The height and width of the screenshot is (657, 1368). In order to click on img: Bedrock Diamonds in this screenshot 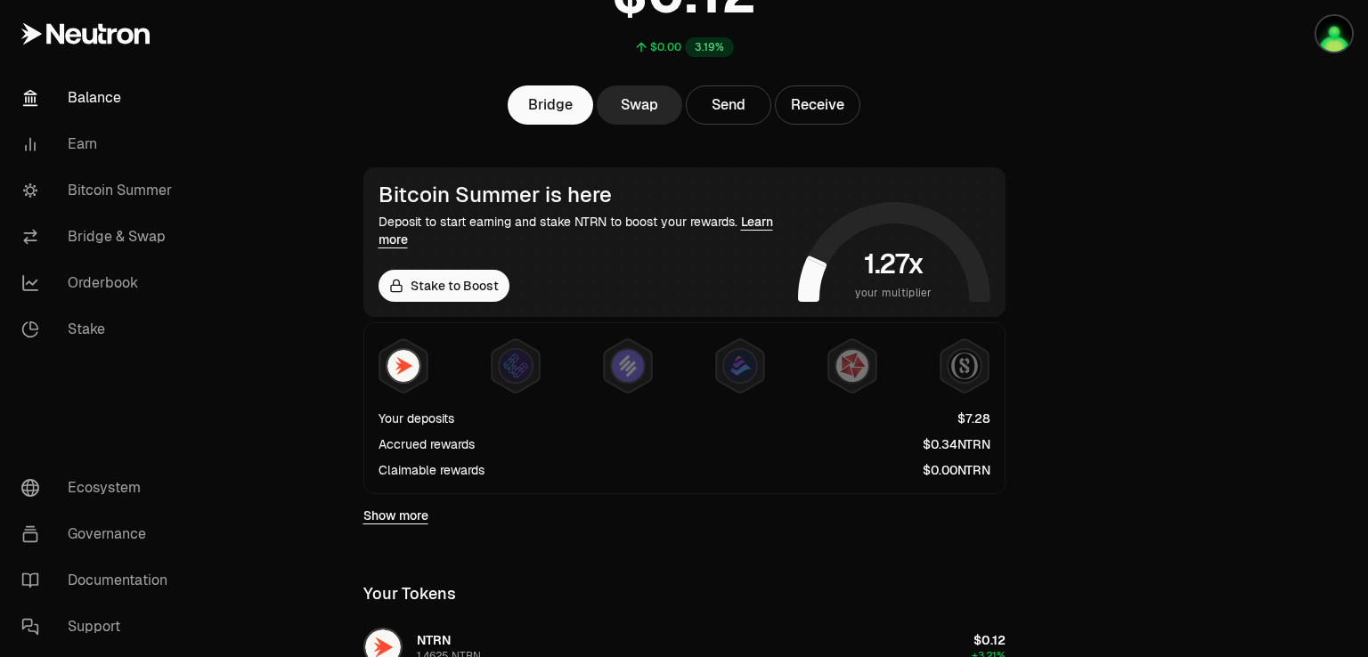, I will do `click(740, 366)`.